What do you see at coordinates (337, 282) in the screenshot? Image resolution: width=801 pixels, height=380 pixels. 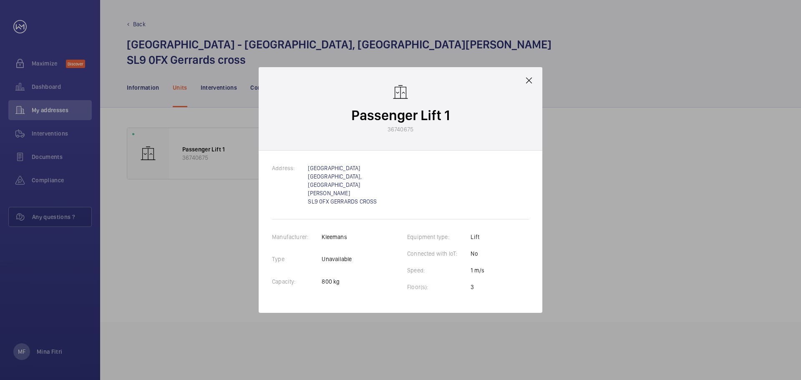 I see `p: 800 kg` at bounding box center [337, 282].